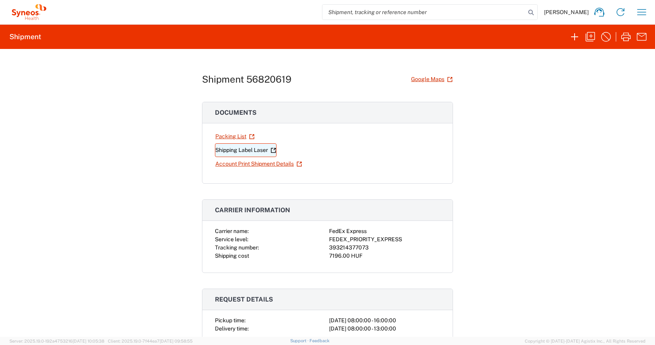 This screenshot has height=345, width=655. What do you see at coordinates (424, 12) in the screenshot?
I see `input: Shipment, tracking or reference number` at bounding box center [424, 12].